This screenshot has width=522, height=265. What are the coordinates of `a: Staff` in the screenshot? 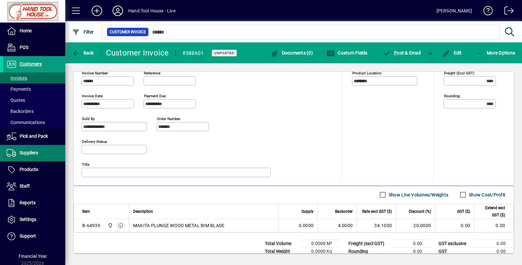 It's located at (34, 186).